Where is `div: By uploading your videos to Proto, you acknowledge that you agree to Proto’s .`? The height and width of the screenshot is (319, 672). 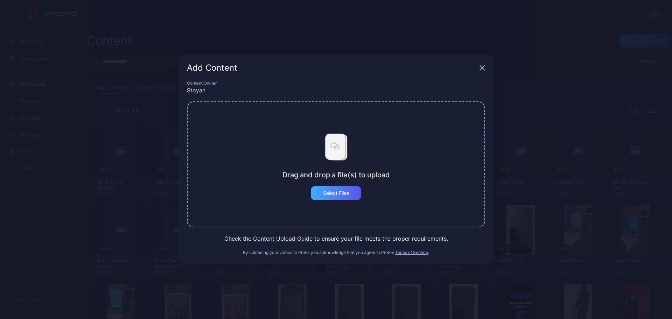
div: By uploading your videos to Proto, you acknowledge that you agree to Proto’s . is located at coordinates (336, 253).